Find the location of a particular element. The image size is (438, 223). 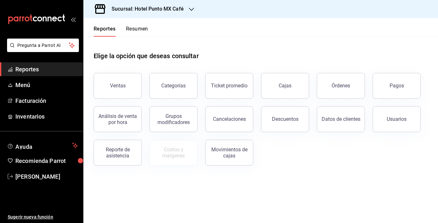

button: Contrata inventarios para ver este reporte is located at coordinates (174, 152).